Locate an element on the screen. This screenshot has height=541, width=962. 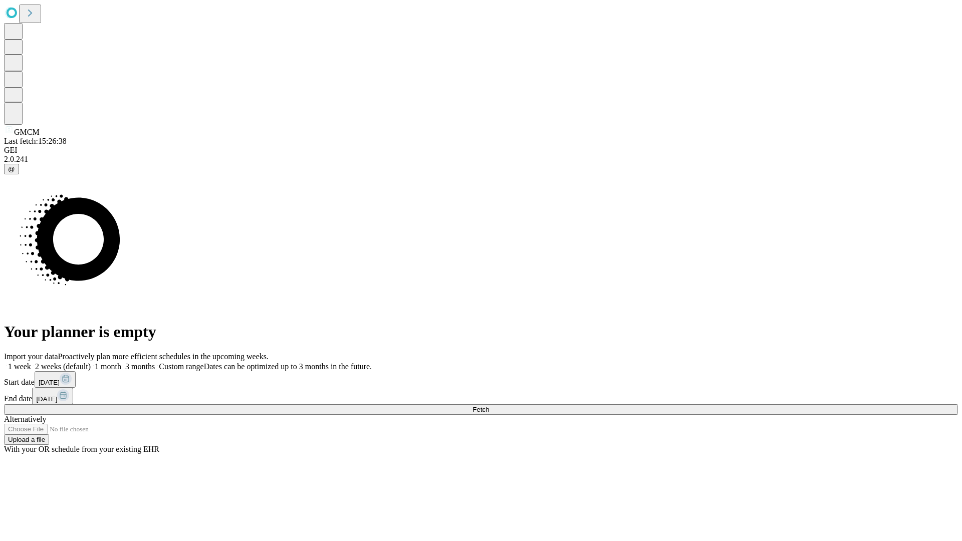
span: 3 months is located at coordinates (140, 366).